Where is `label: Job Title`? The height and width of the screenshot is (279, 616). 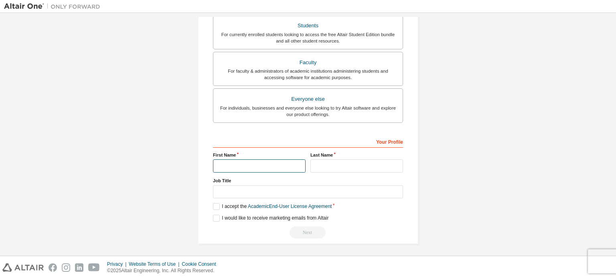 label: Job Title is located at coordinates (308, 180).